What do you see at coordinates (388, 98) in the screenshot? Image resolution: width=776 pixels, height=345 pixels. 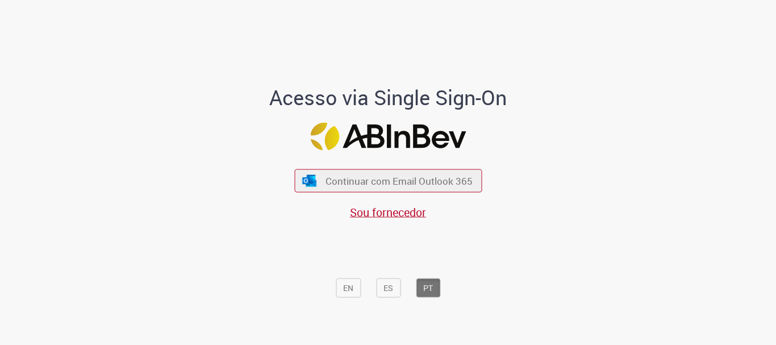 I see `h1: Acesso via Single Sign-On` at bounding box center [388, 98].